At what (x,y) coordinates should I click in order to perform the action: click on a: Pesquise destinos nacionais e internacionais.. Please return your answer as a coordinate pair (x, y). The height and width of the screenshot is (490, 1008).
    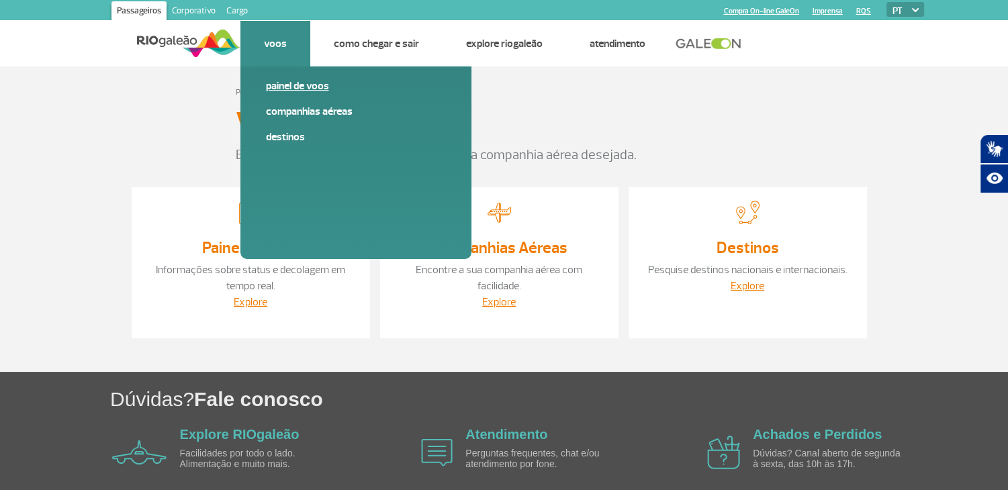
    Looking at the image, I should click on (747, 270).